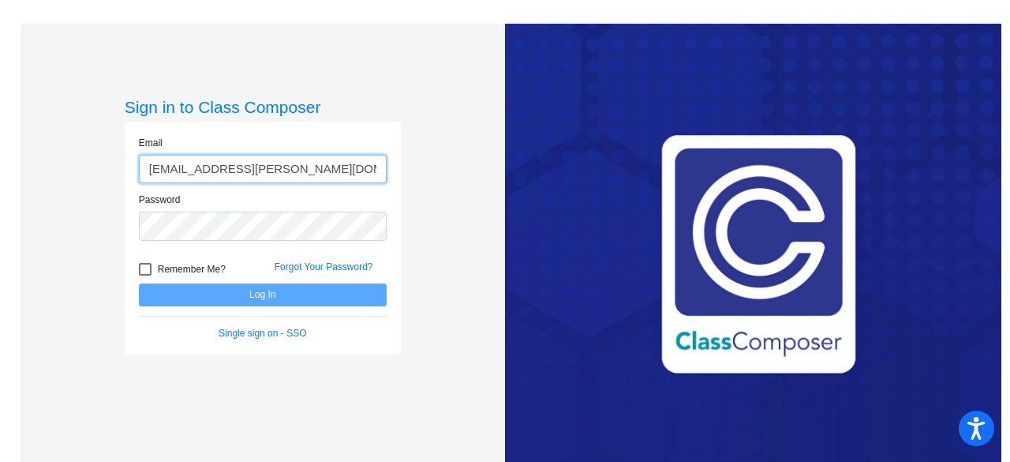 This screenshot has width=1010, height=462. Describe the element at coordinates (262, 333) in the screenshot. I see `a: Single sign on - SSO` at that location.